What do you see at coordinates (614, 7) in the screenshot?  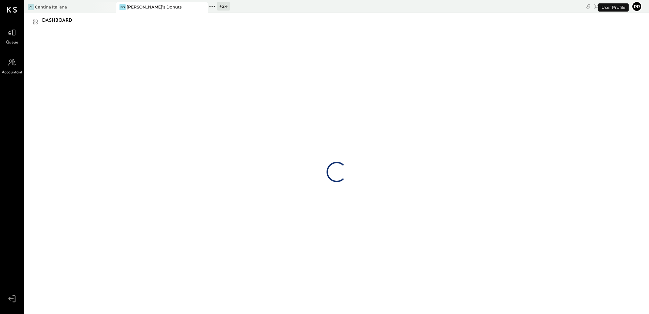 I see `div: User Profile` at bounding box center [614, 7].